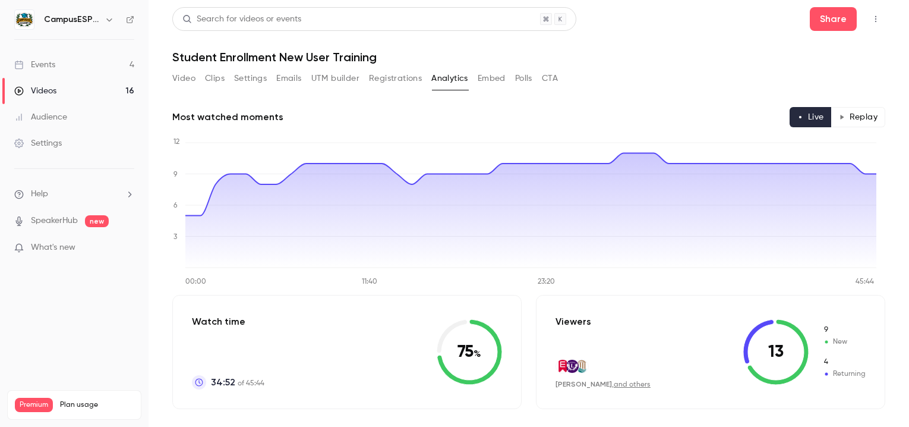 The image size is (909, 427). Describe the element at coordinates (370, 282) in the screenshot. I see `tspan: 11:40` at that location.